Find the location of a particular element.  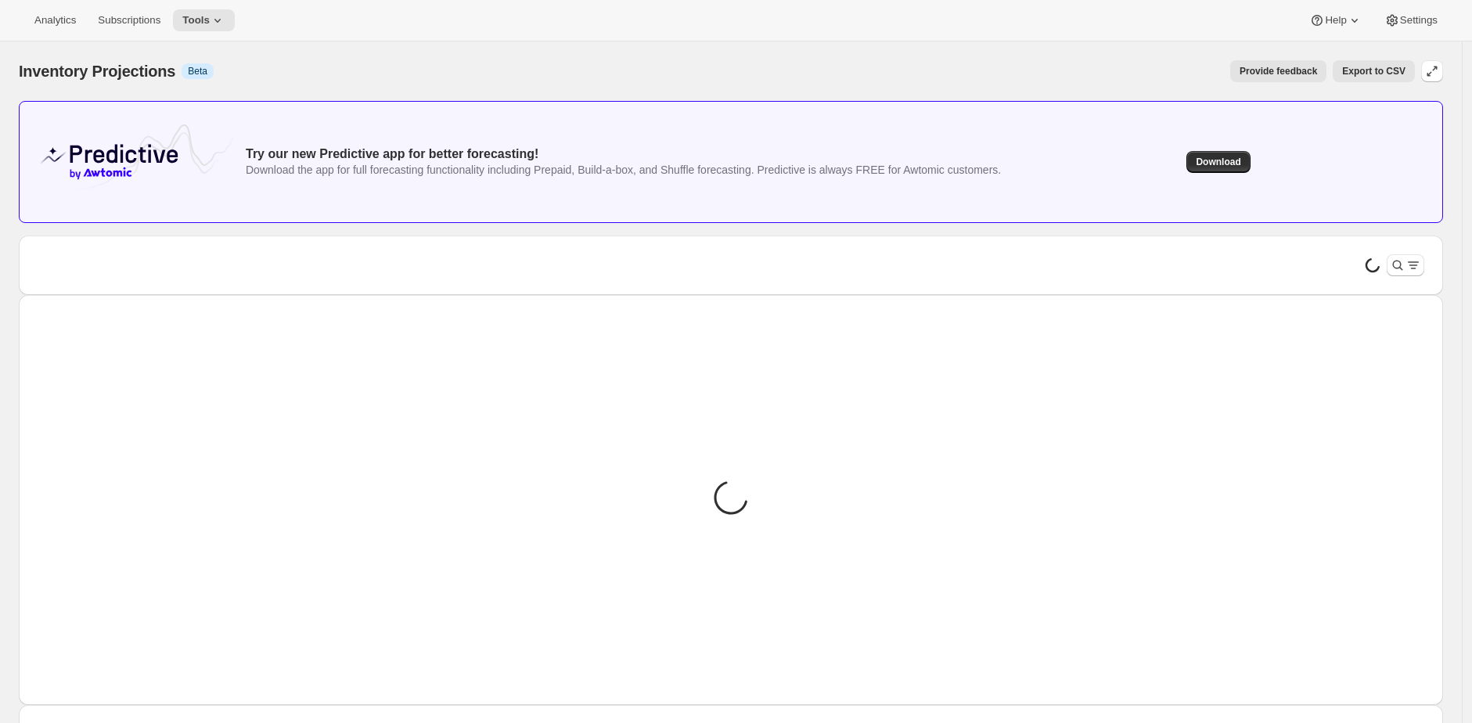

span: Try our new Predictive app for better forecasting! is located at coordinates (392, 153).